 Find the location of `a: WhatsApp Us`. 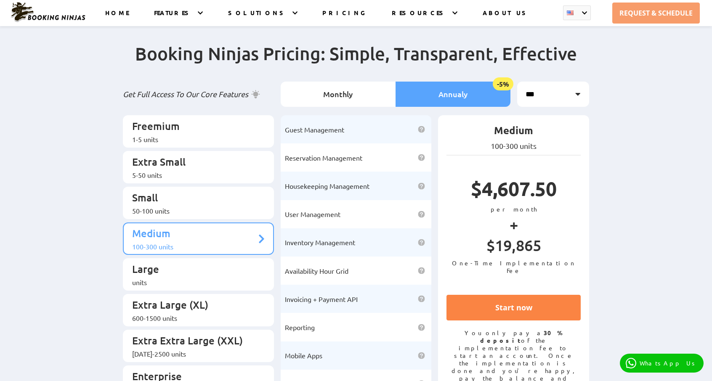

a: WhatsApp Us is located at coordinates (662, 363).